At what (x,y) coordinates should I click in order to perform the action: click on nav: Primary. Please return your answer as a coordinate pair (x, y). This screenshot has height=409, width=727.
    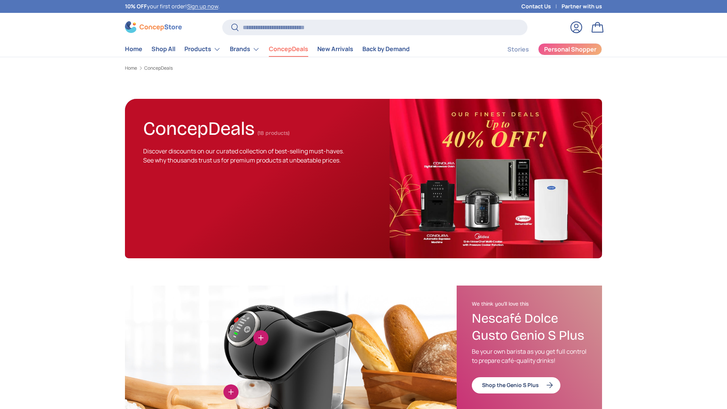
    Looking at the image, I should click on (267, 49).